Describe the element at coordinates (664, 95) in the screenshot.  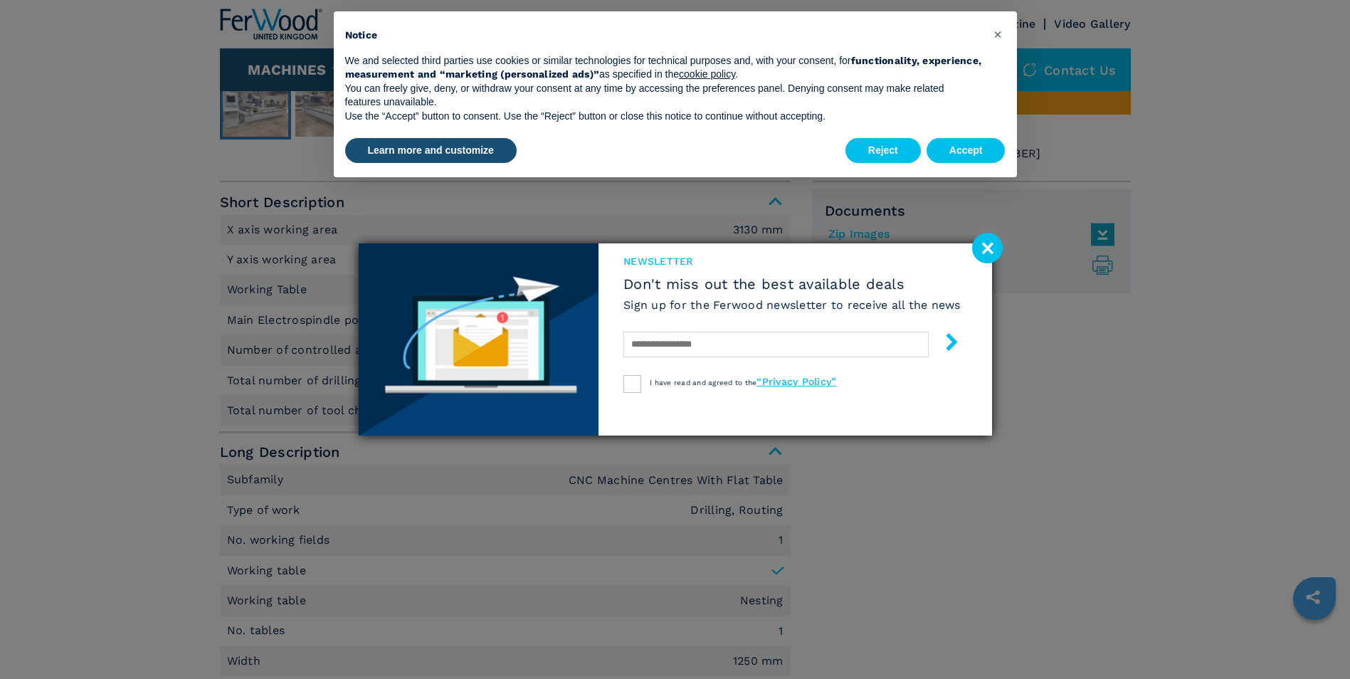
I see `p: You can freely give, deny, or withdraw your consent at any time by accessing the preferences pane...` at that location.